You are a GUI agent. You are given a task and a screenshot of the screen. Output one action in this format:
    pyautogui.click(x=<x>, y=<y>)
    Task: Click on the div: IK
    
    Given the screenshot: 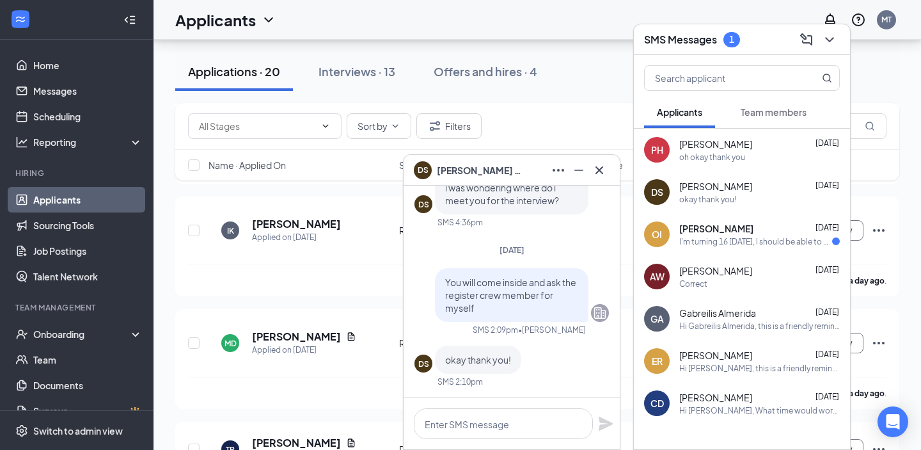 What is the action you would take?
    pyautogui.click(x=230, y=230)
    